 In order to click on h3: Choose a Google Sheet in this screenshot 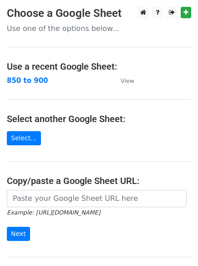, I will do `click(99, 13)`.